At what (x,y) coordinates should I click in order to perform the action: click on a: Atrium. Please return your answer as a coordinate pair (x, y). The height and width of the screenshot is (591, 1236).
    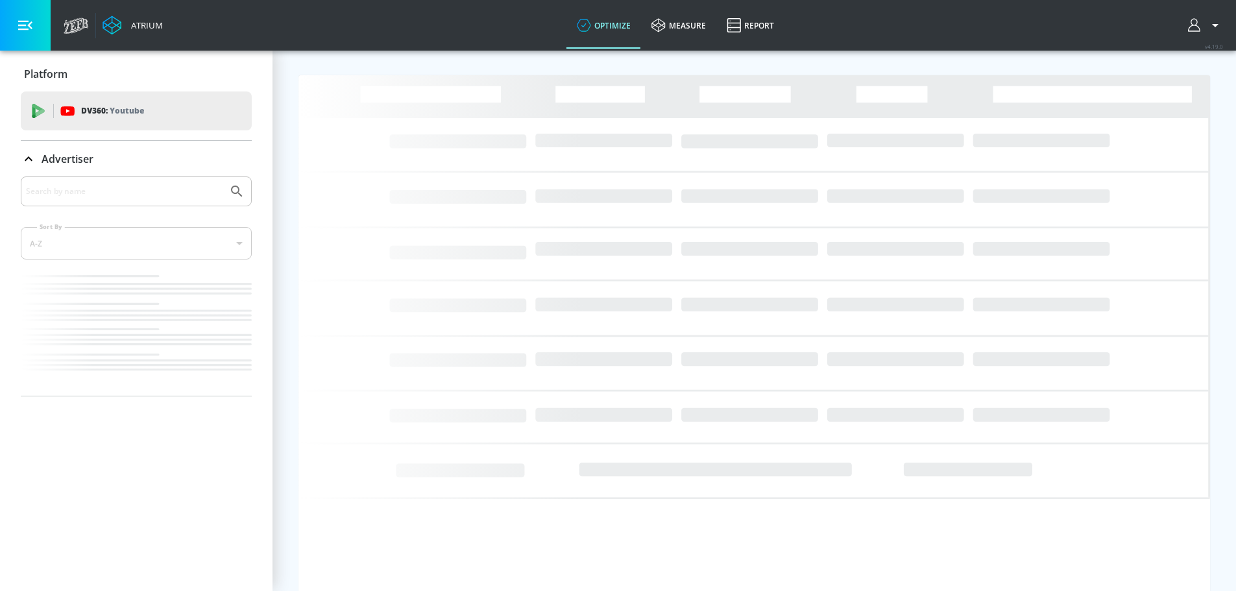
    Looking at the image, I should click on (132, 25).